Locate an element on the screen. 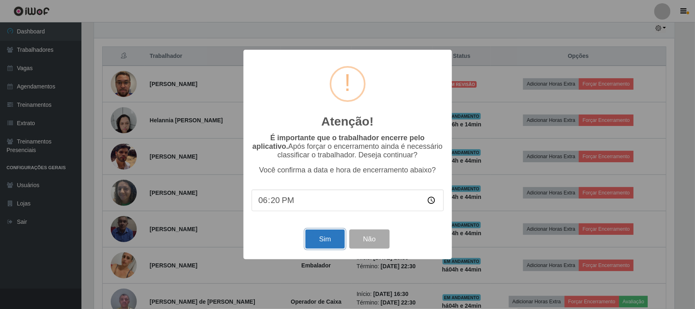 This screenshot has height=309, width=695. p: Você confirma a data e hora de encerramento abaixo? is located at coordinates (348, 170).